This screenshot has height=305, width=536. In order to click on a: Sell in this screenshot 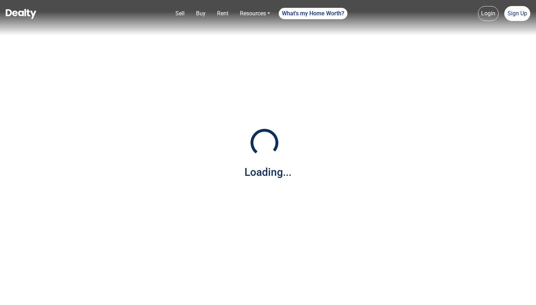, I will do `click(180, 14)`.